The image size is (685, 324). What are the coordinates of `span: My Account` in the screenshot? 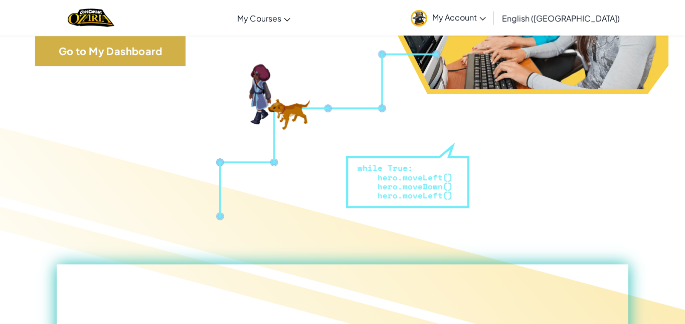 It's located at (459, 17).